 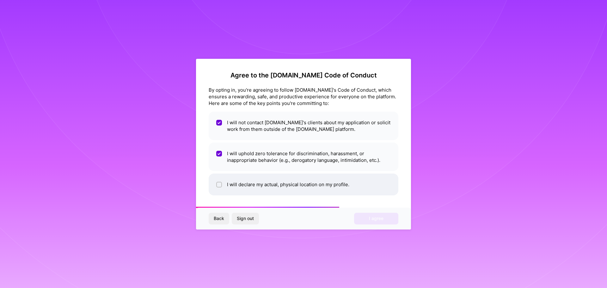 What do you see at coordinates (219, 218) in the screenshot?
I see `span: Back` at bounding box center [219, 218].